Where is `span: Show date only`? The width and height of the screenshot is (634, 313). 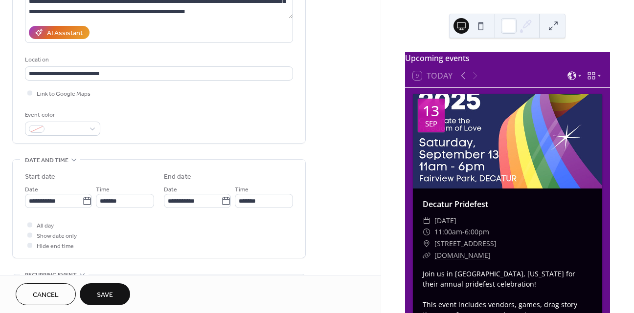 span: Show date only is located at coordinates (57, 236).